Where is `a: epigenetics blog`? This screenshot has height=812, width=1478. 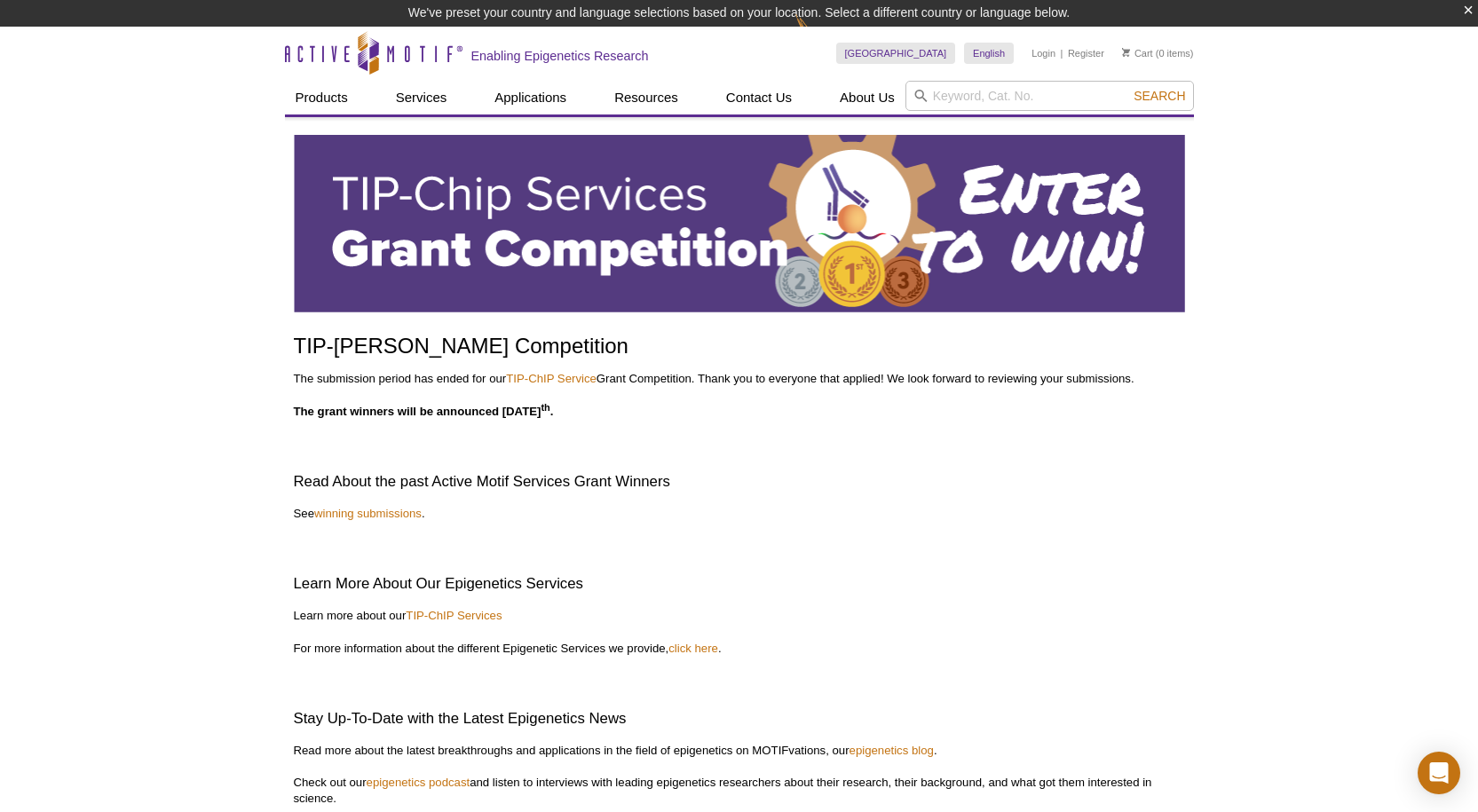 a: epigenetics blog is located at coordinates (892, 750).